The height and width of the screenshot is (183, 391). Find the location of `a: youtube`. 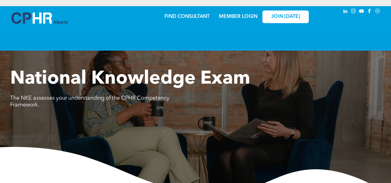

a: youtube is located at coordinates (362, 12).